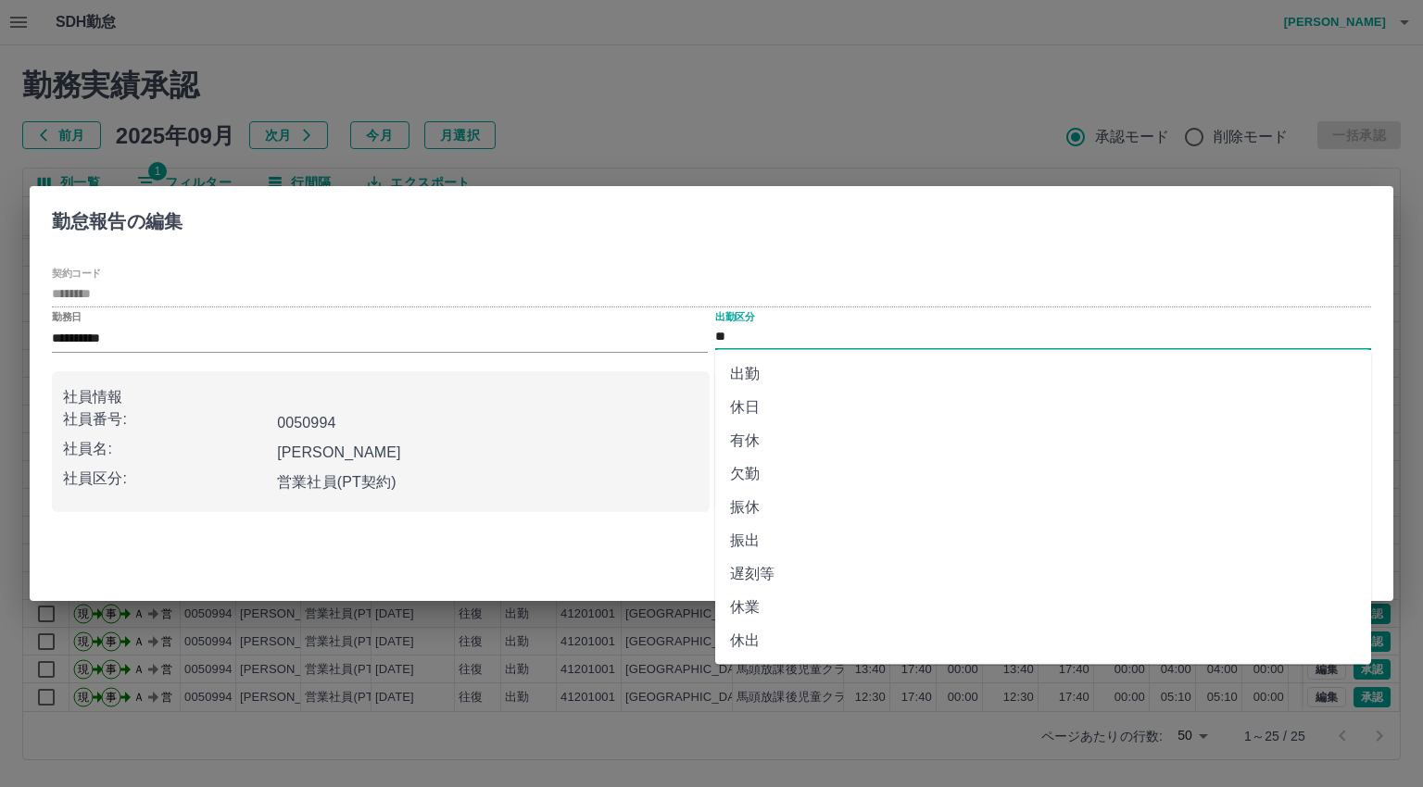  What do you see at coordinates (1043, 508) in the screenshot?
I see `li: 振休` at bounding box center [1043, 508].